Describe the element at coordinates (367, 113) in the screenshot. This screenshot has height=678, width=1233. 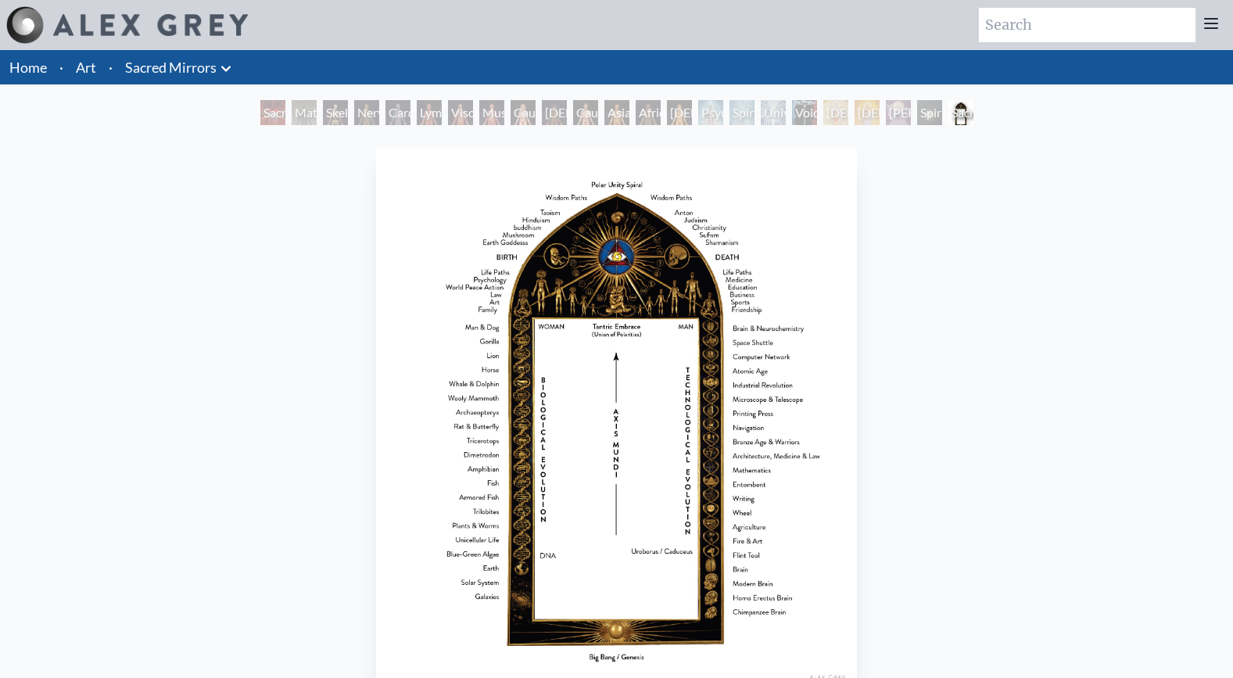
I see `div: Nervous System` at that location.